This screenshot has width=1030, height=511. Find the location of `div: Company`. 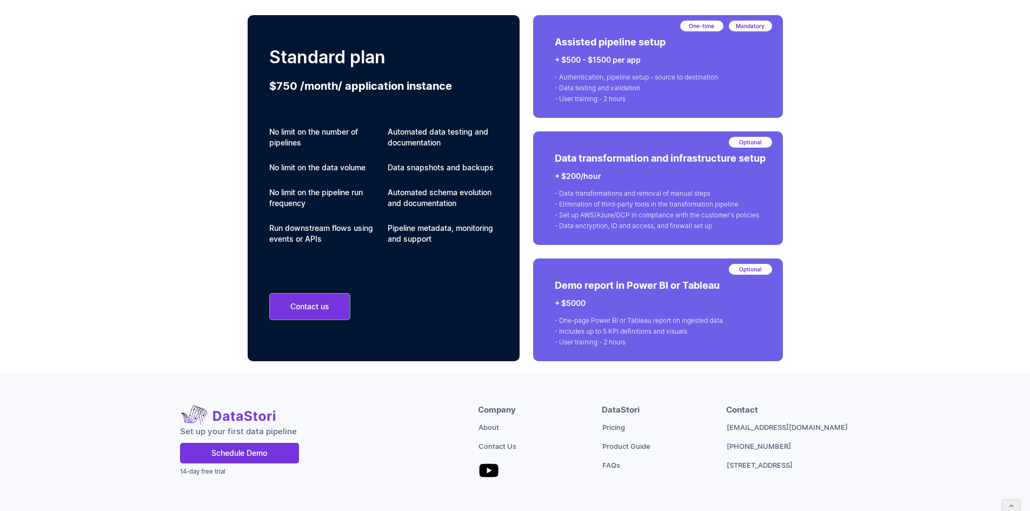

div: Company is located at coordinates (540, 413).